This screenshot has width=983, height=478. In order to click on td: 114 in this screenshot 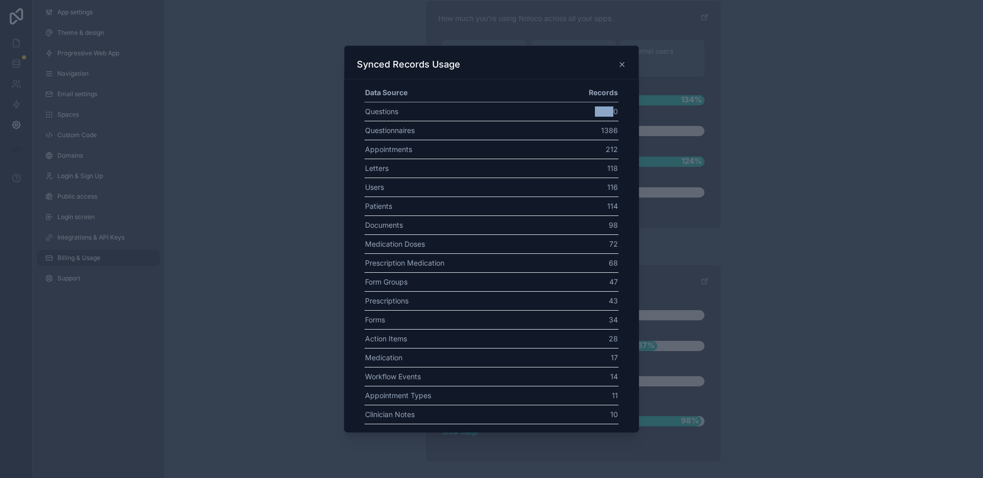, I will do `click(584, 206)`.